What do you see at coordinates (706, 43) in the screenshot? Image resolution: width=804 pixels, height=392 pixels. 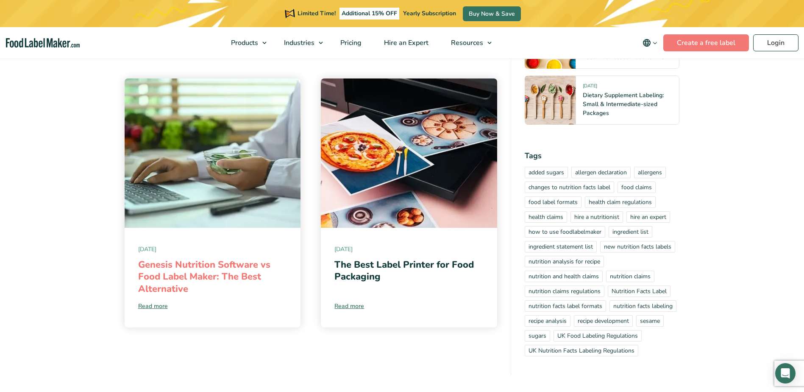 I see `a: Create a free label` at bounding box center [706, 43].